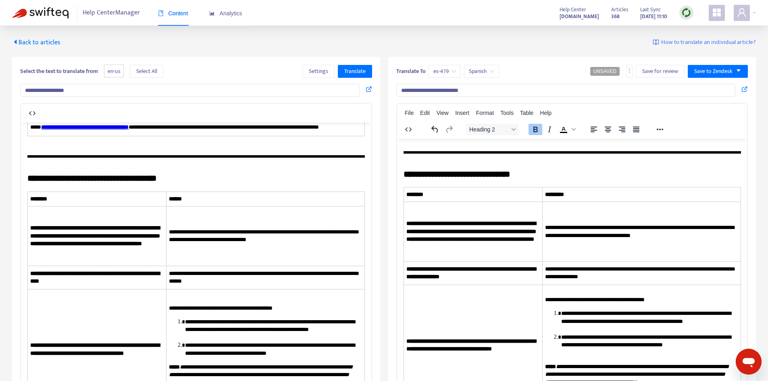 This screenshot has height=381, width=768. What do you see at coordinates (549, 129) in the screenshot?
I see `button: Italic` at bounding box center [549, 129].